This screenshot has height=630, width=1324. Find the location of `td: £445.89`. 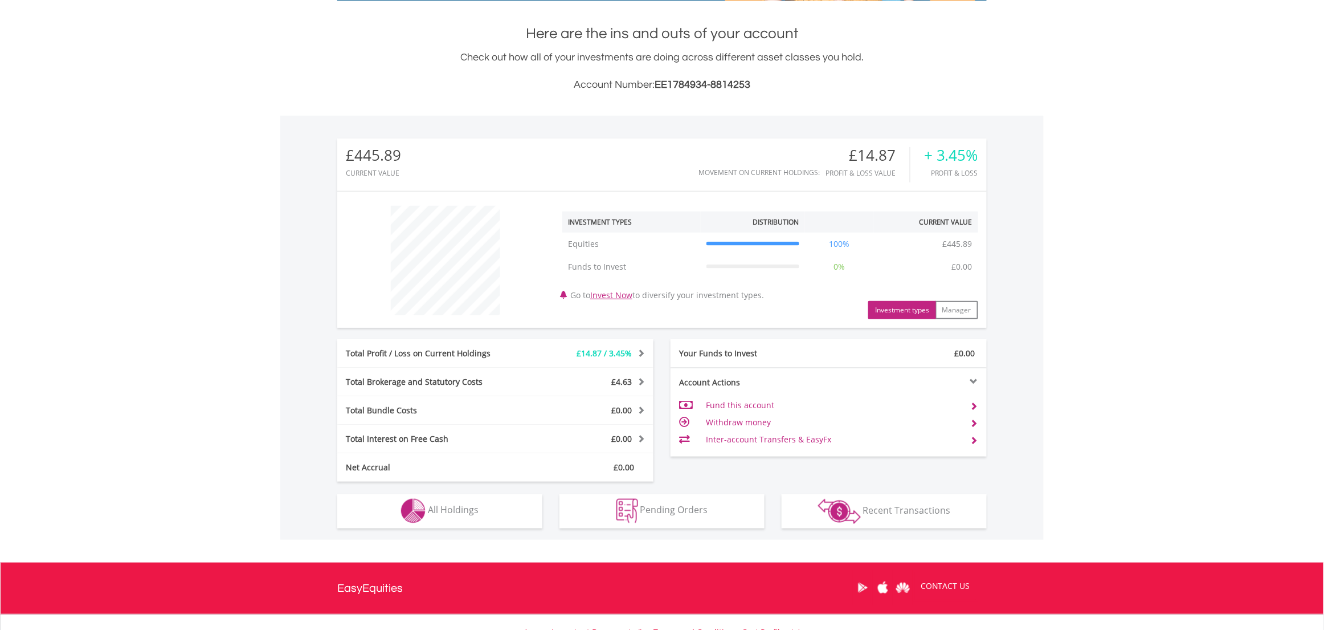

td: £445.89 is located at coordinates (958, 244).